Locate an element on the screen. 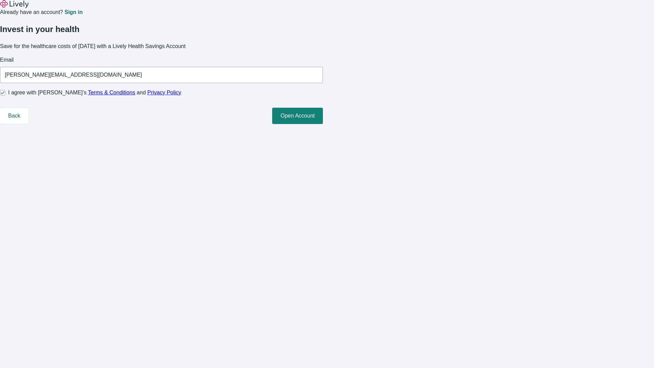 The height and width of the screenshot is (368, 654). div: Sign in is located at coordinates (73, 12).